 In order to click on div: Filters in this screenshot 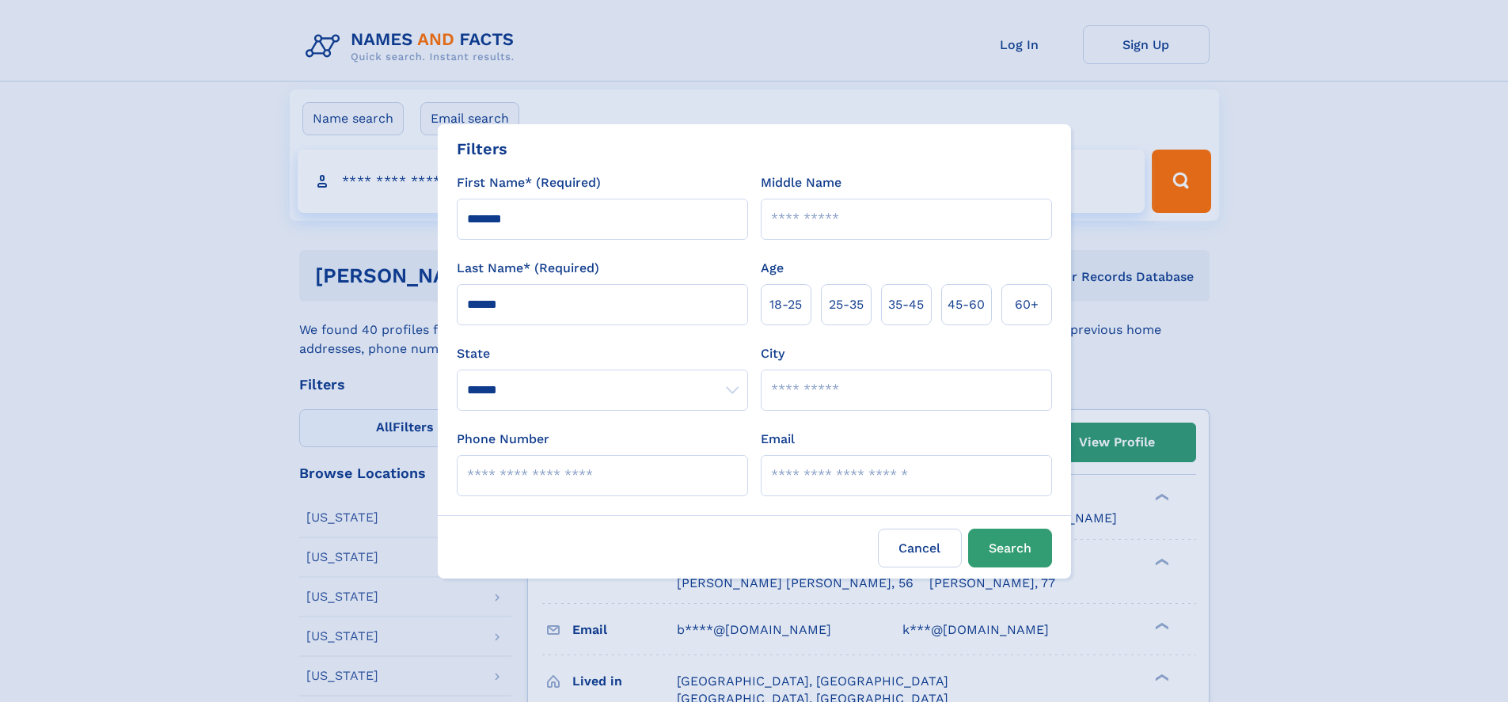, I will do `click(482, 149)`.